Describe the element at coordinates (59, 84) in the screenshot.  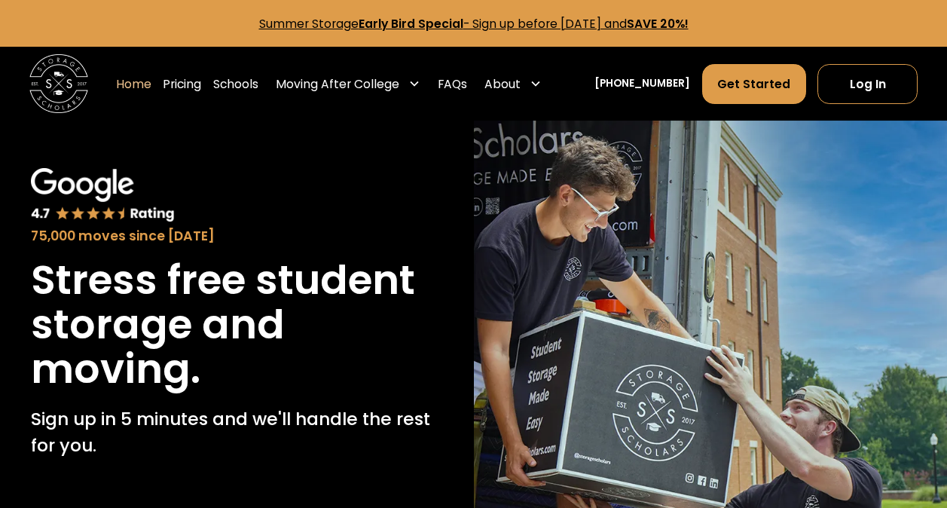
I see `a: home` at that location.